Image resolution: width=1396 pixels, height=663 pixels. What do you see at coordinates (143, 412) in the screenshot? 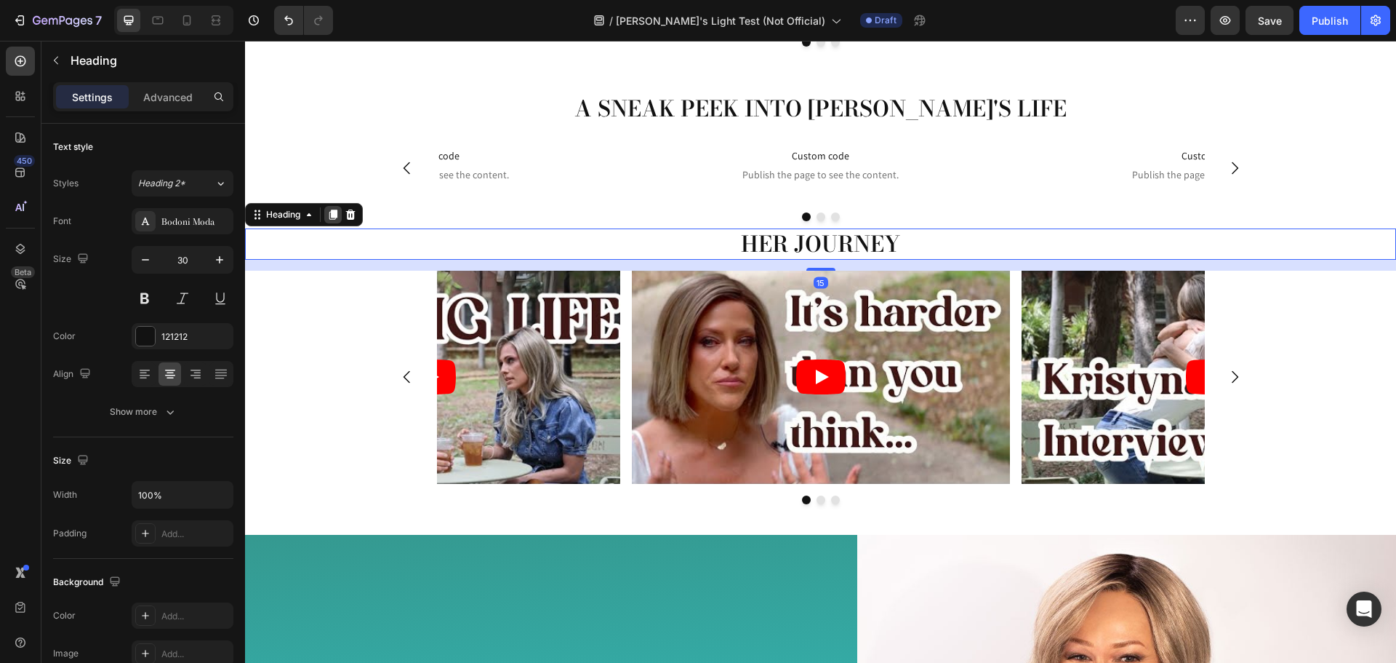
I see `div: Show more` at bounding box center [143, 412].